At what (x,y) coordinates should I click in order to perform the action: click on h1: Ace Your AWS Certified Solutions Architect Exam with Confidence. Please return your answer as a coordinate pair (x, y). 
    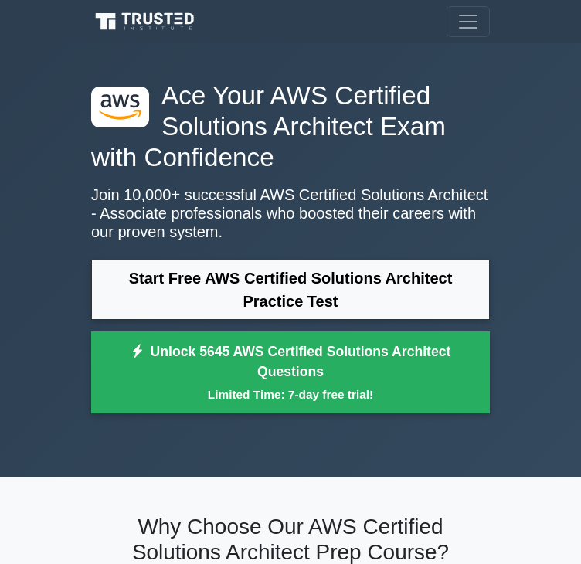
    Looking at the image, I should click on (291, 127).